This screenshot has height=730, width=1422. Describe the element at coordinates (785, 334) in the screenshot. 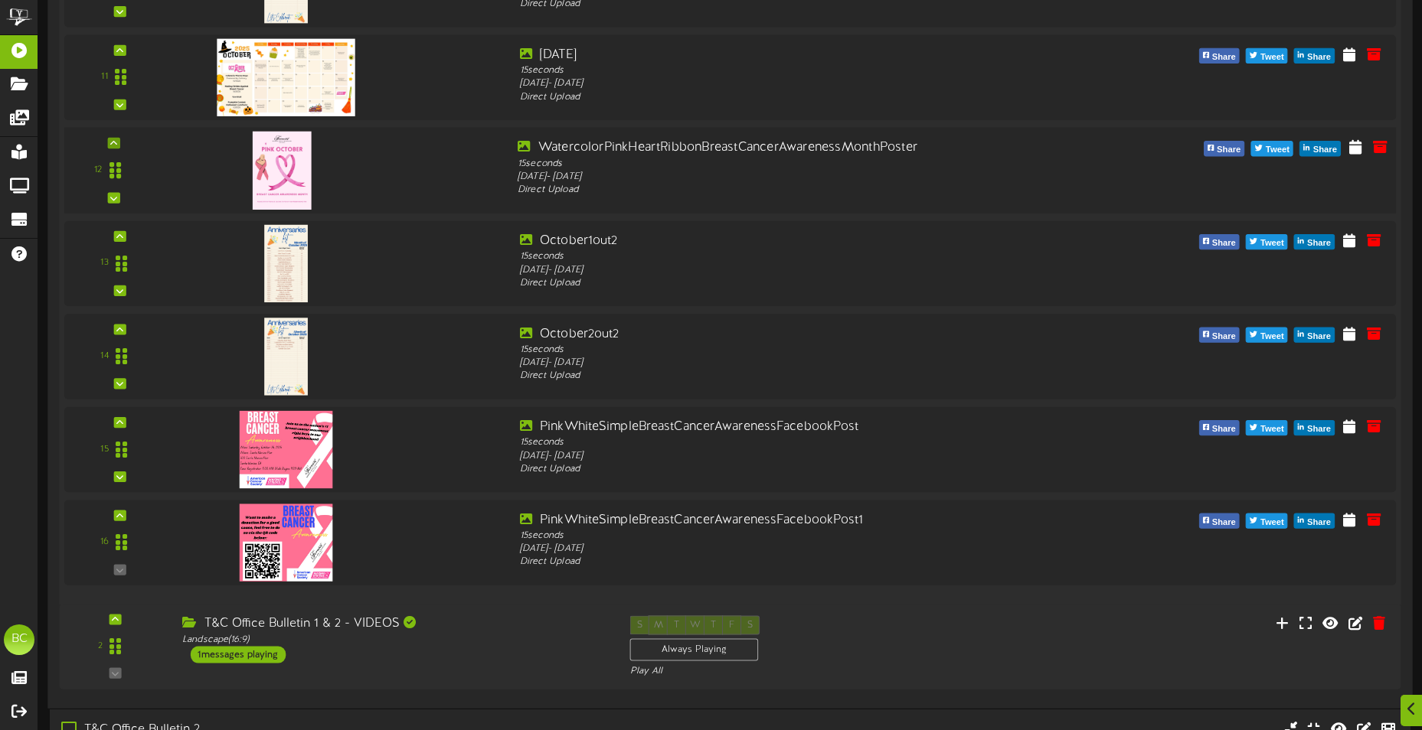

I see `div: October2out2` at that location.